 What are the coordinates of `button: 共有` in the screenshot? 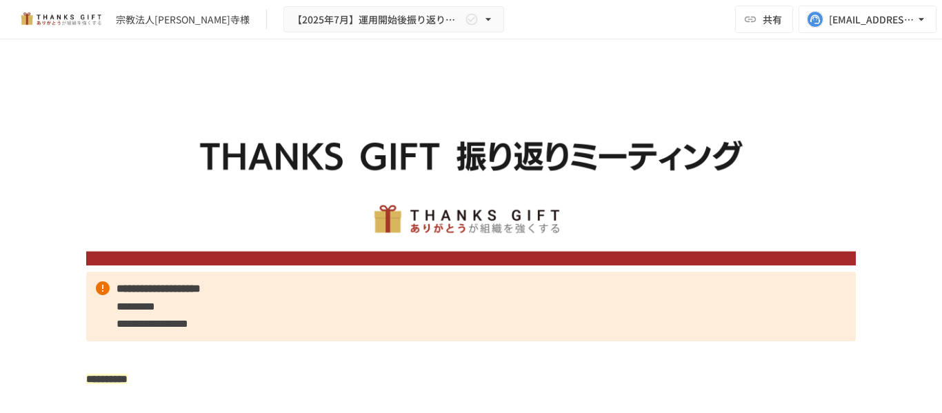 It's located at (764, 19).